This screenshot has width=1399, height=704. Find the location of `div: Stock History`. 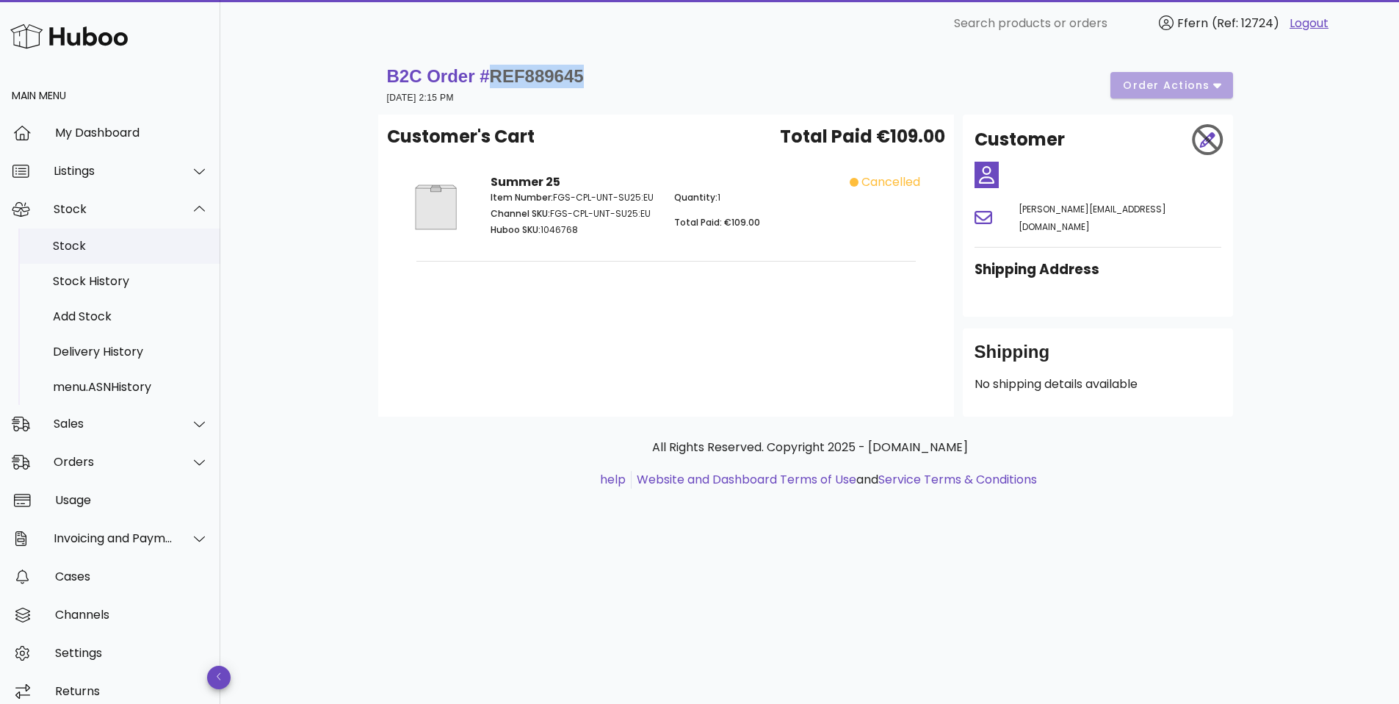

div: Stock History is located at coordinates (131, 281).